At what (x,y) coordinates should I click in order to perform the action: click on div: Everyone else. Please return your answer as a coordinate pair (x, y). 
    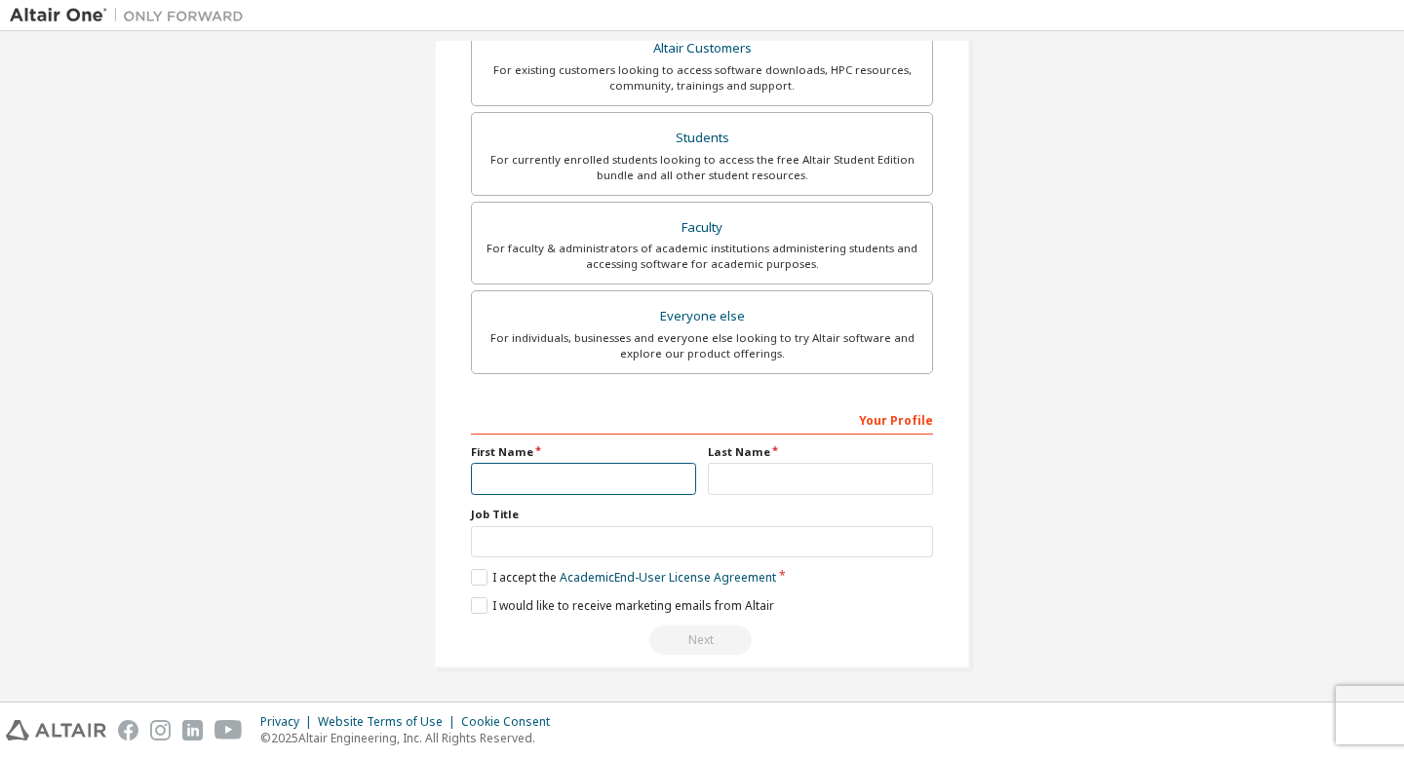
    Looking at the image, I should click on (702, 317).